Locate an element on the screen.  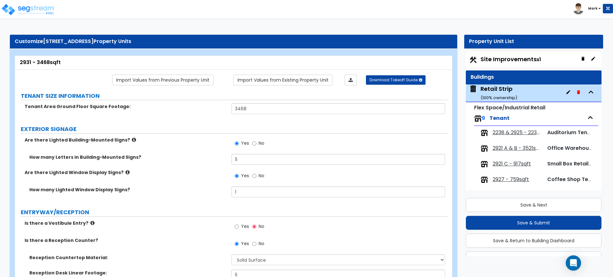
label: EXTERIOR SIGNAGE is located at coordinates (234, 129).